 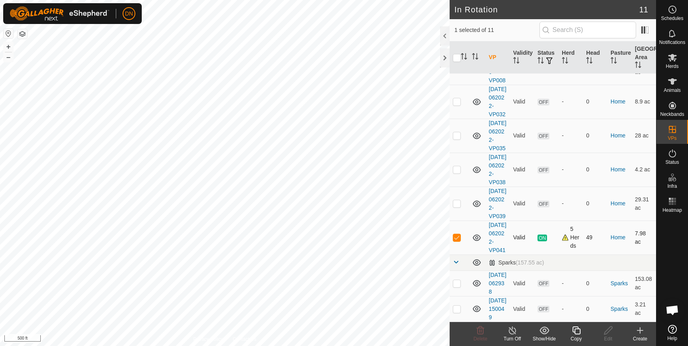 I want to click on span: Status, so click(x=672, y=162).